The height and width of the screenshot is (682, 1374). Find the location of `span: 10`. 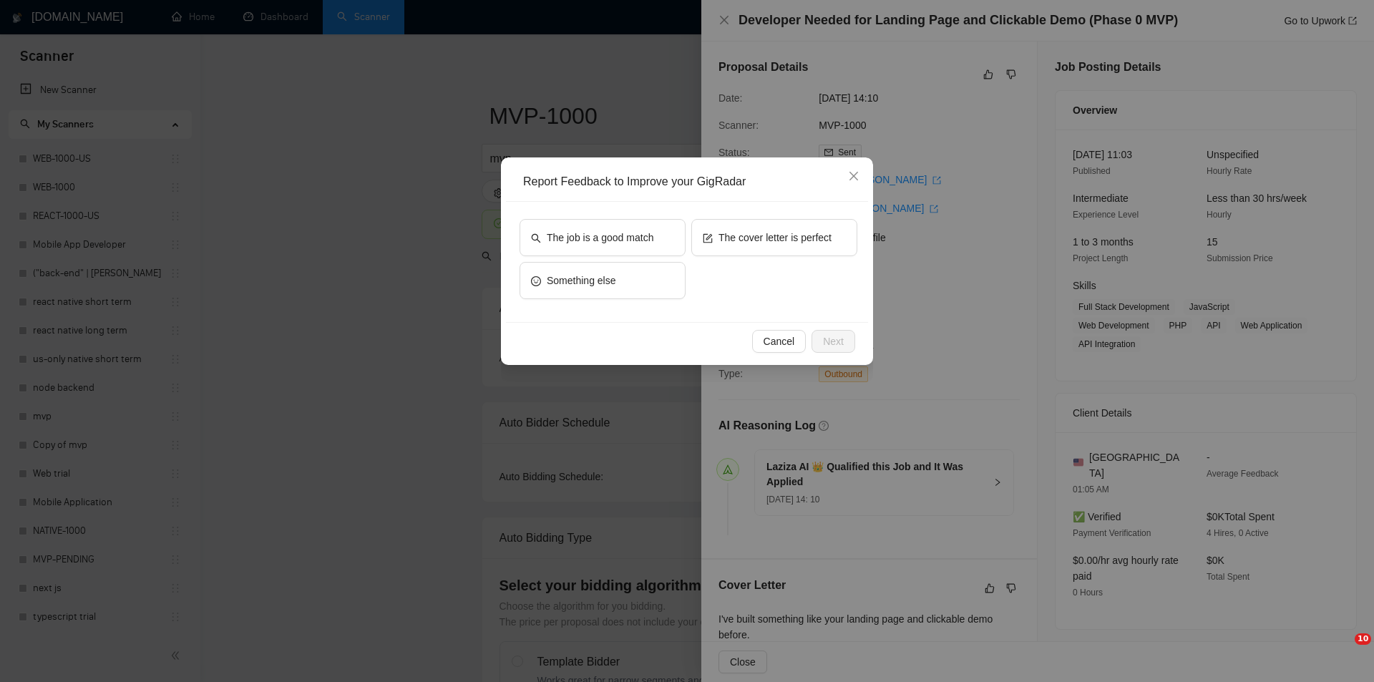

span: 10 is located at coordinates (1363, 639).